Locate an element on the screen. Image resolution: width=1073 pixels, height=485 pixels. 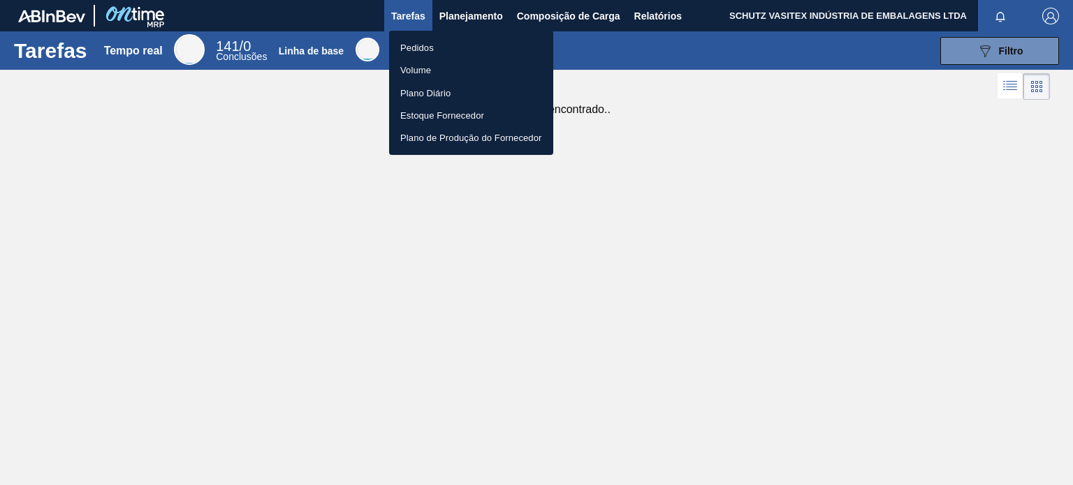
font: Volume is located at coordinates (416, 70).